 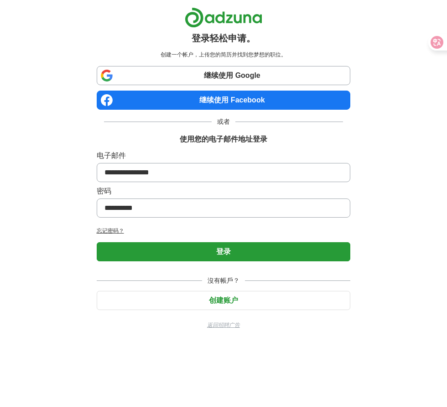 What do you see at coordinates (223, 231) in the screenshot?
I see `a: 忘记密码？` at bounding box center [223, 231].